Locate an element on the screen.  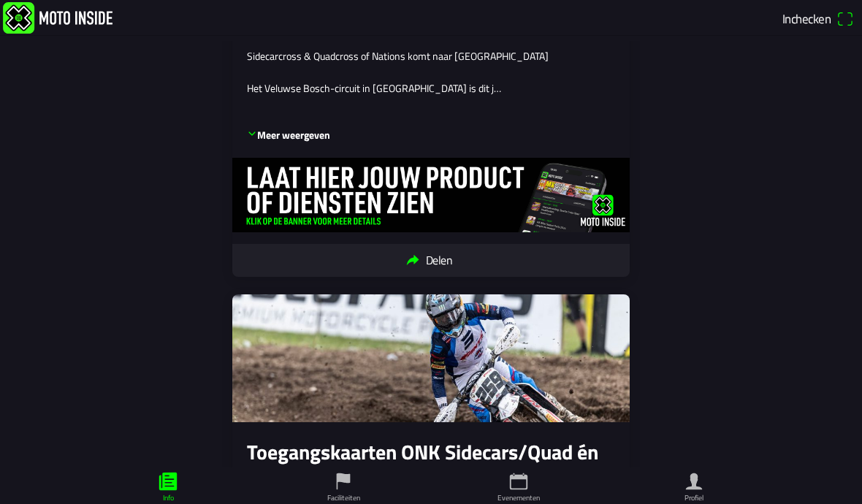
ion-label: Evenementen is located at coordinates (519, 497).